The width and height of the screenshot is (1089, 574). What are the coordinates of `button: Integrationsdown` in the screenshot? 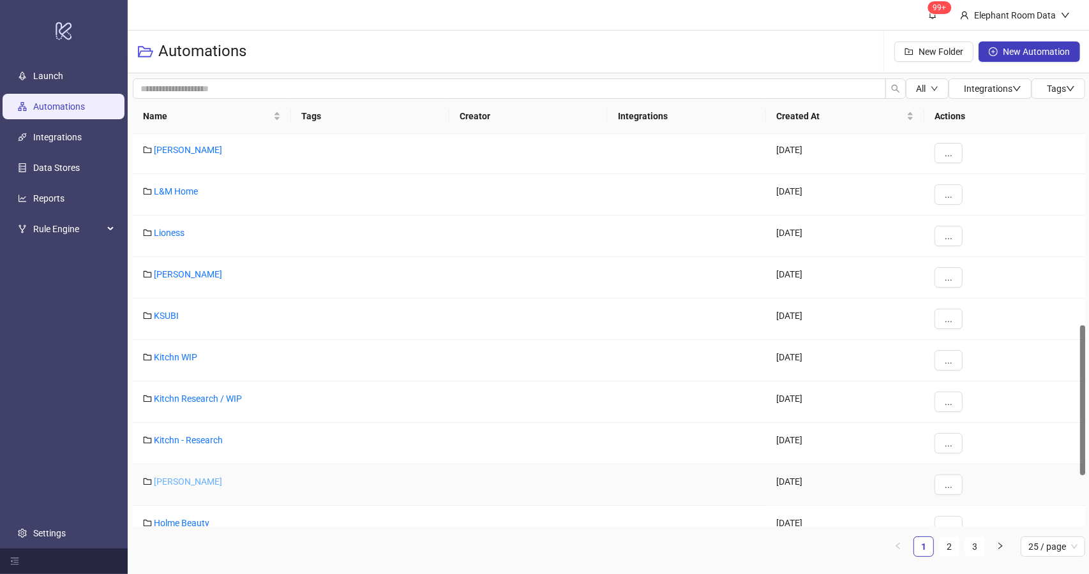 It's located at (990, 89).